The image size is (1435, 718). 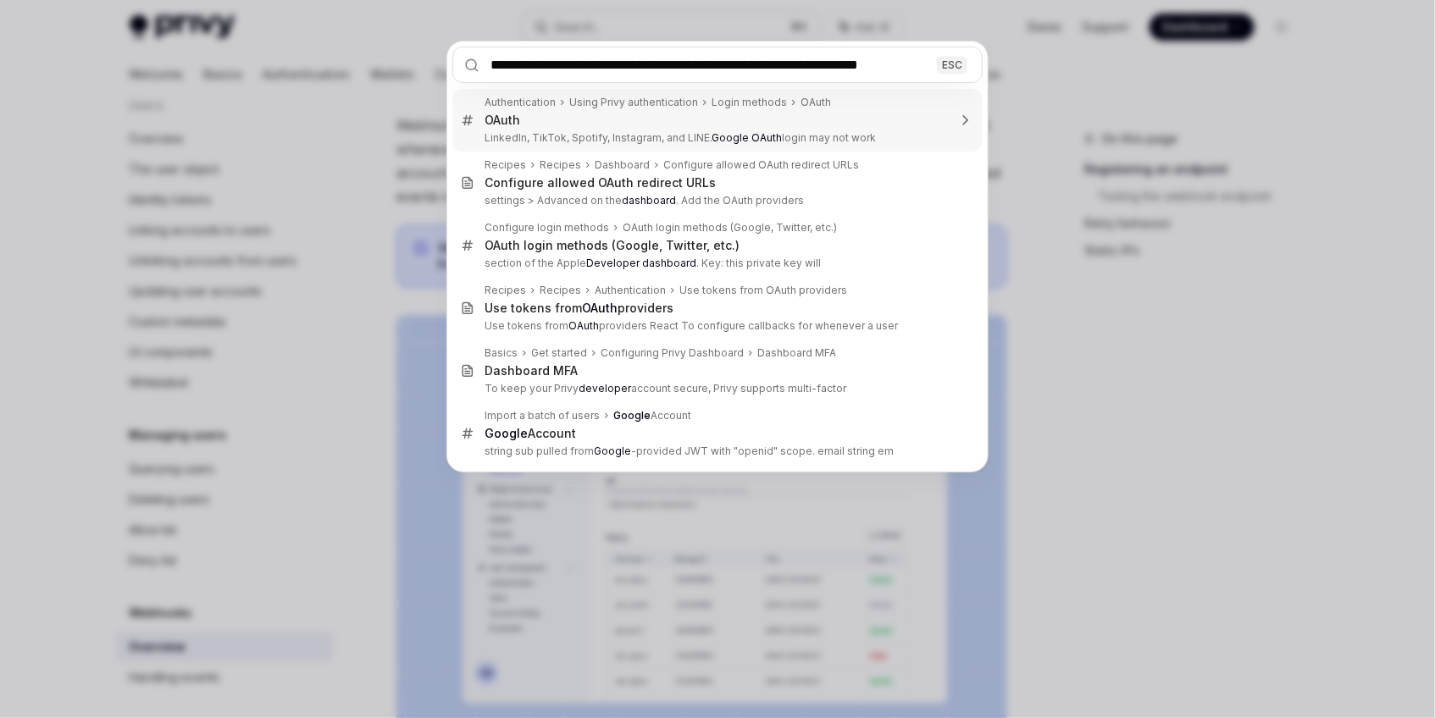 I want to click on div: Configure login methods, so click(x=546, y=228).